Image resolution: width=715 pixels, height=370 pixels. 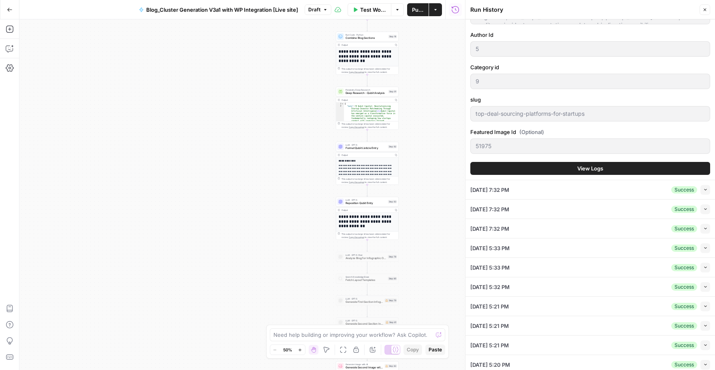 What do you see at coordinates (343, 104) in the screenshot?
I see `span: Toggle code folding, rows 1 through 3` at bounding box center [343, 104].